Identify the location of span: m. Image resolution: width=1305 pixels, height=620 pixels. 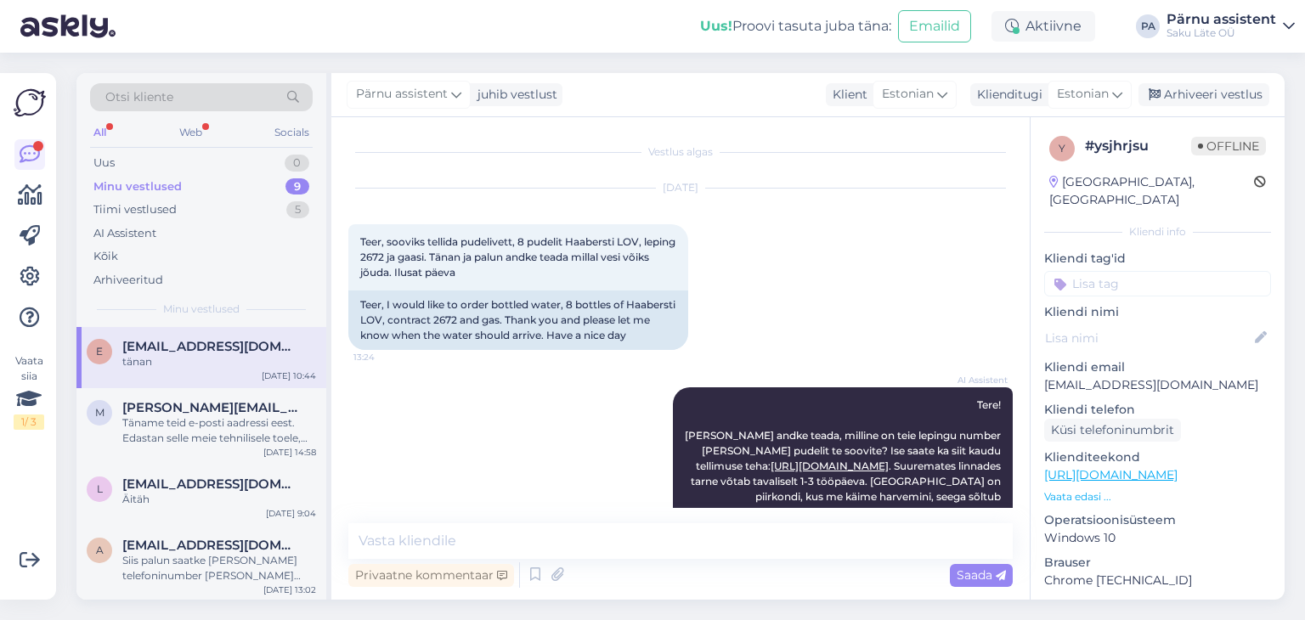
(99, 412).